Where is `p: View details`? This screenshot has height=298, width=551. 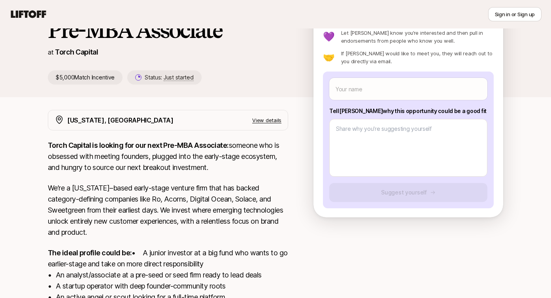 p: View details is located at coordinates (267, 120).